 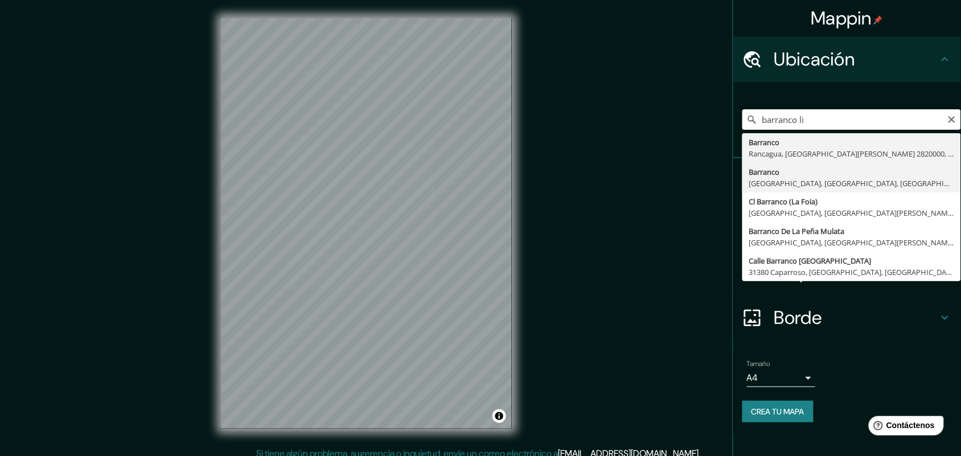 I want to click on input: Elige tu ciudad o zona, so click(x=852, y=120).